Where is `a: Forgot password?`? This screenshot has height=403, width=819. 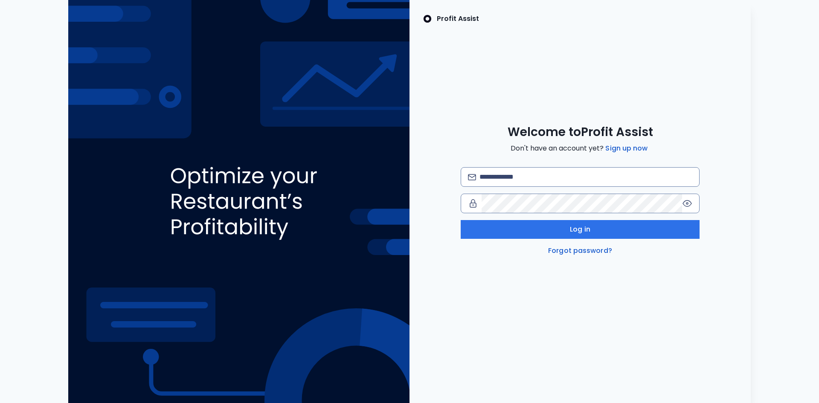
a: Forgot password? is located at coordinates (580, 251).